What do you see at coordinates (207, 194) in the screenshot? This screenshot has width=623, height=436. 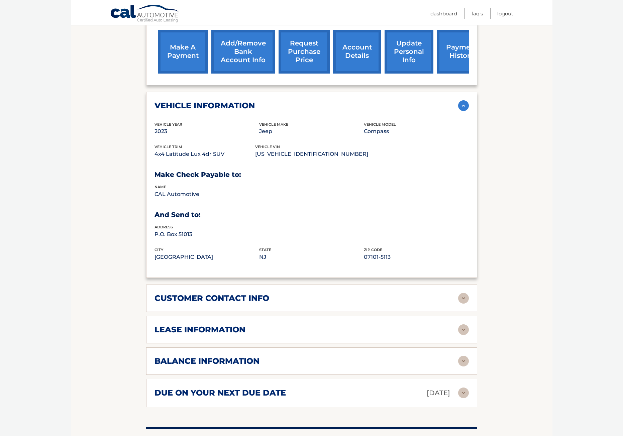 I see `p: CAL Automotive` at bounding box center [207, 194].